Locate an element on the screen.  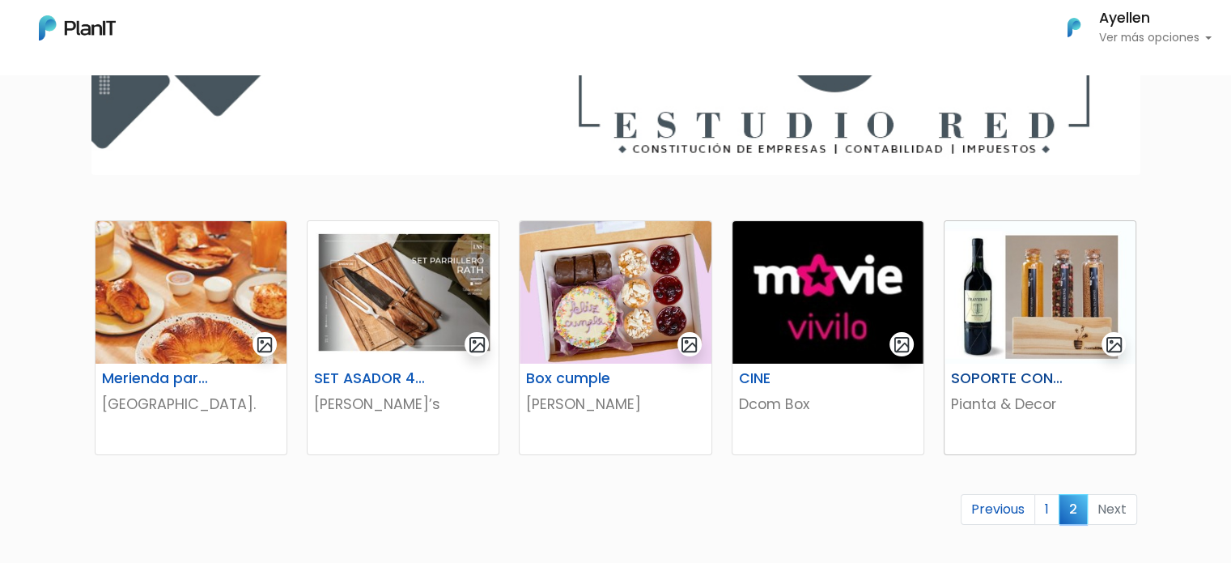
h6: Merienda para 2 Dúo Dulce is located at coordinates (158, 378).